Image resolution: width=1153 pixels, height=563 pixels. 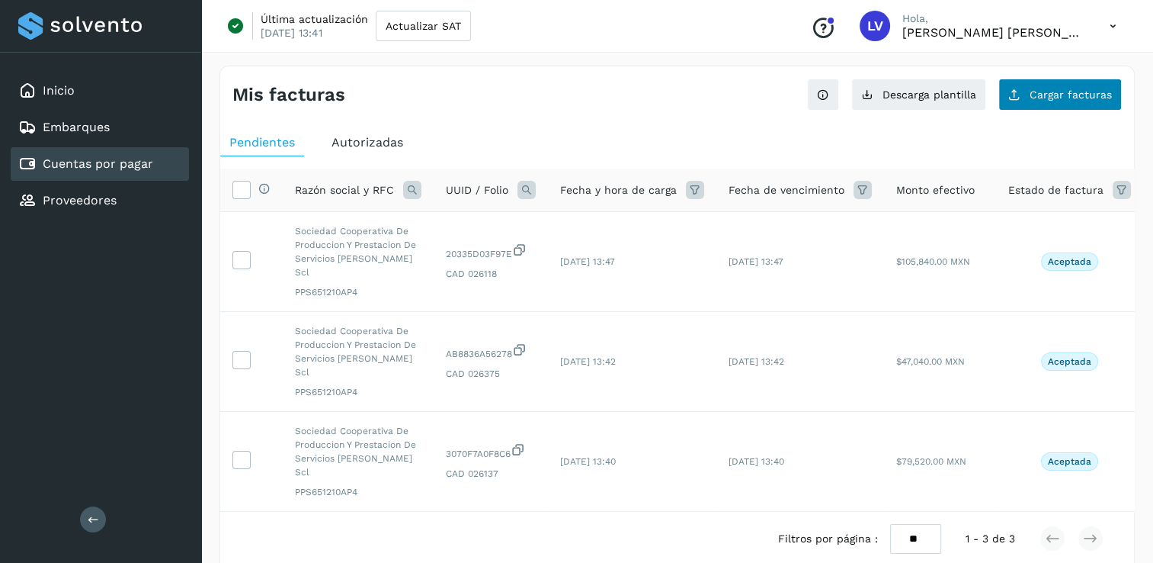 I want to click on button: Actualizar SAT, so click(x=423, y=26).